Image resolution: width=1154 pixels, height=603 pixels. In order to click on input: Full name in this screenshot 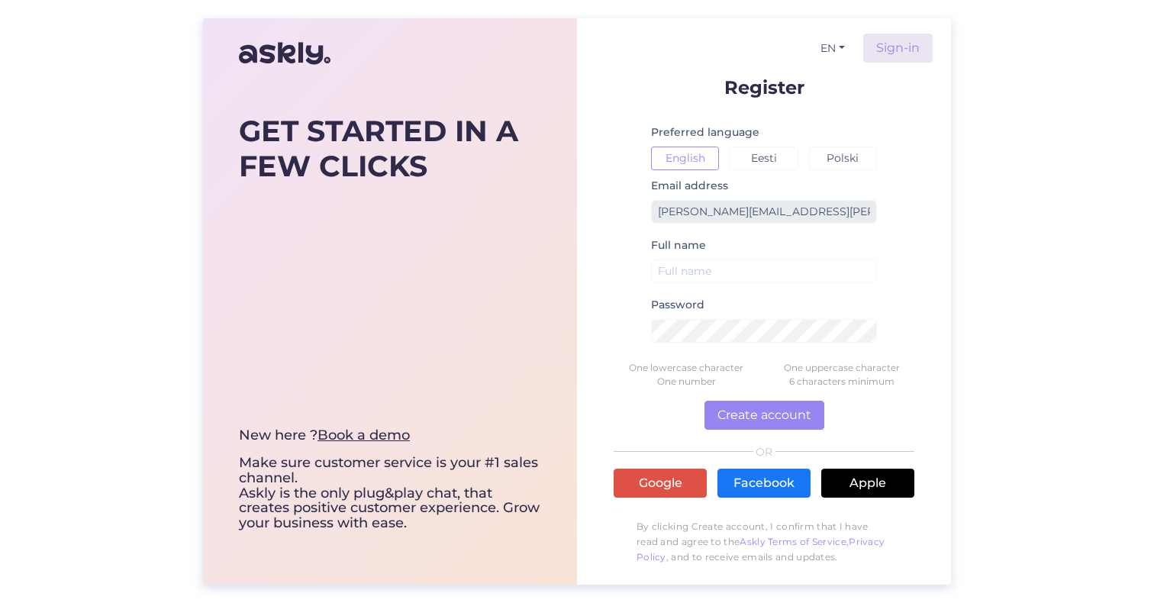, I will do `click(764, 271)`.